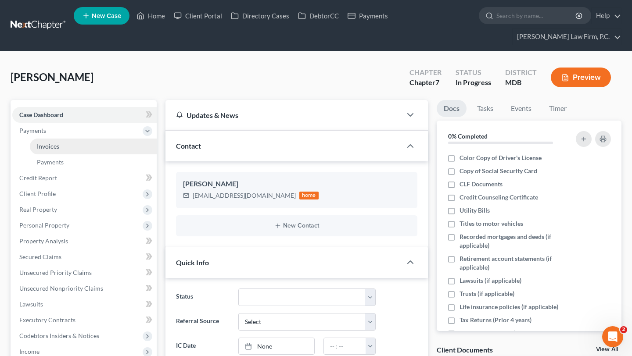 This screenshot has height=356, width=632. I want to click on a: View All, so click(607, 350).